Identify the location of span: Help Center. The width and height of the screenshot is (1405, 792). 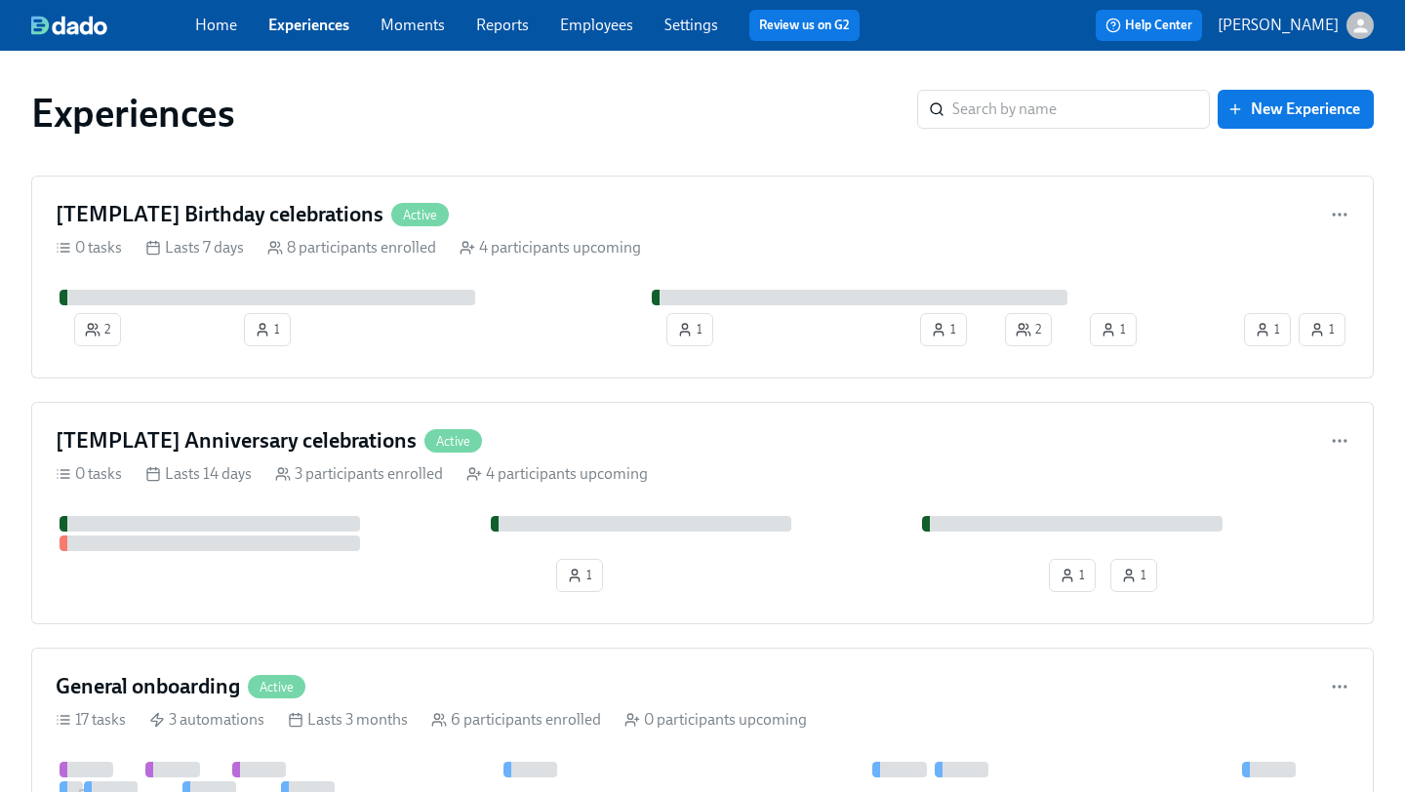
(1148, 25).